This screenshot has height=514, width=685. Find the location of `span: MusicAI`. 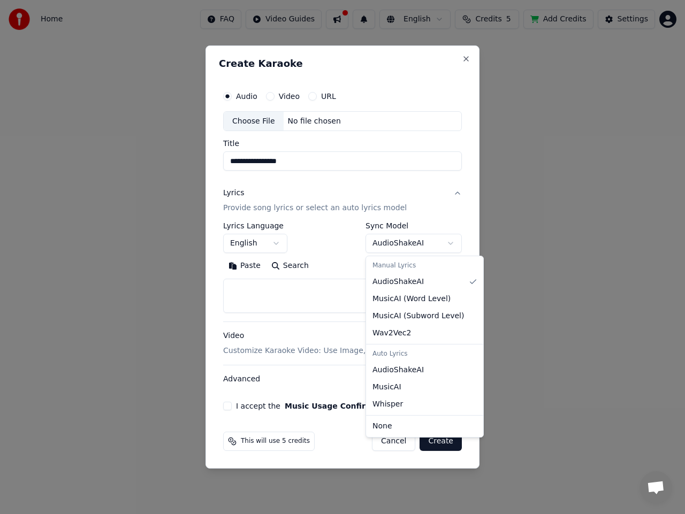

span: MusicAI is located at coordinates (387, 388).